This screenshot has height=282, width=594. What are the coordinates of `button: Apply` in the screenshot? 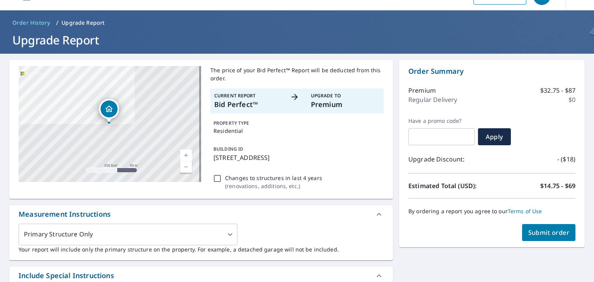 It's located at (494, 137).